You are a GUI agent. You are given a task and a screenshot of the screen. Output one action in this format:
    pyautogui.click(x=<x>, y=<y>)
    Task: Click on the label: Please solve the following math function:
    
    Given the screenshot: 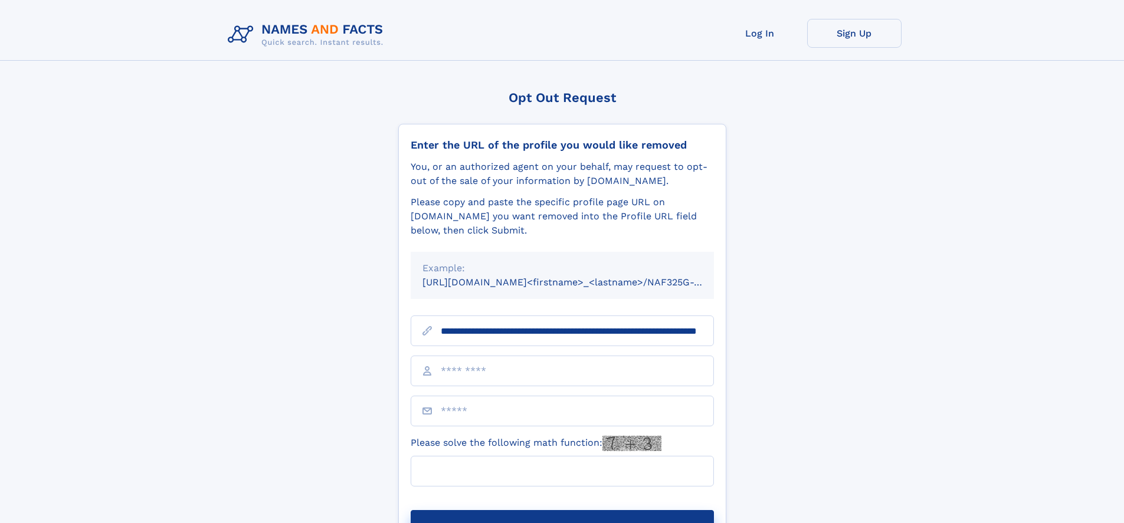 What is the action you would take?
    pyautogui.click(x=536, y=444)
    